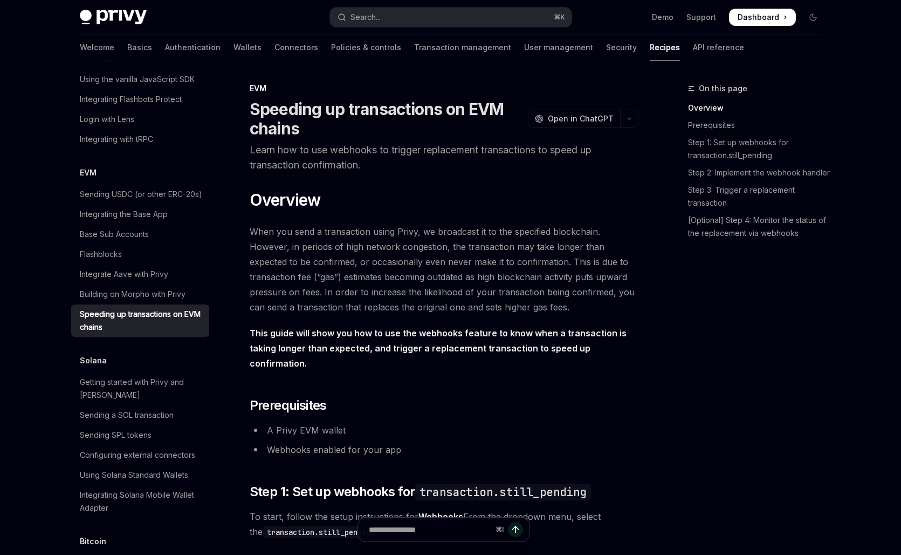 The image size is (901, 555). Describe the element at coordinates (137, 79) in the screenshot. I see `div: Using the vanilla JavaScript SDK` at that location.